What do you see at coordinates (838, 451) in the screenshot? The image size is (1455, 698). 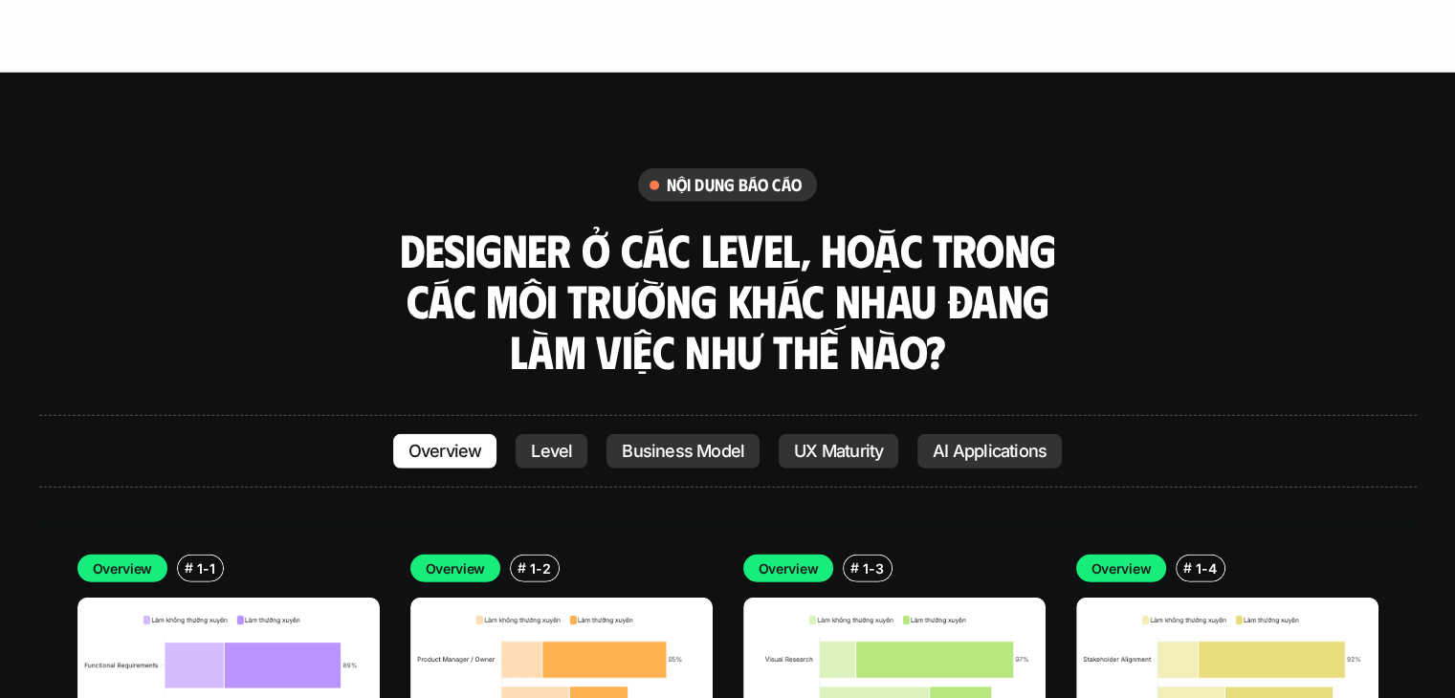 I see `p: UX Maturity` at bounding box center [838, 451].